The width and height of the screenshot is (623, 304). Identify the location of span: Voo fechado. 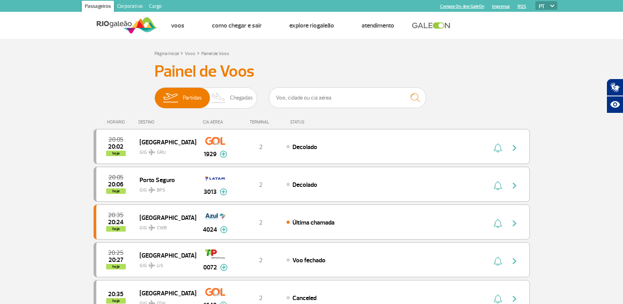
(309, 260).